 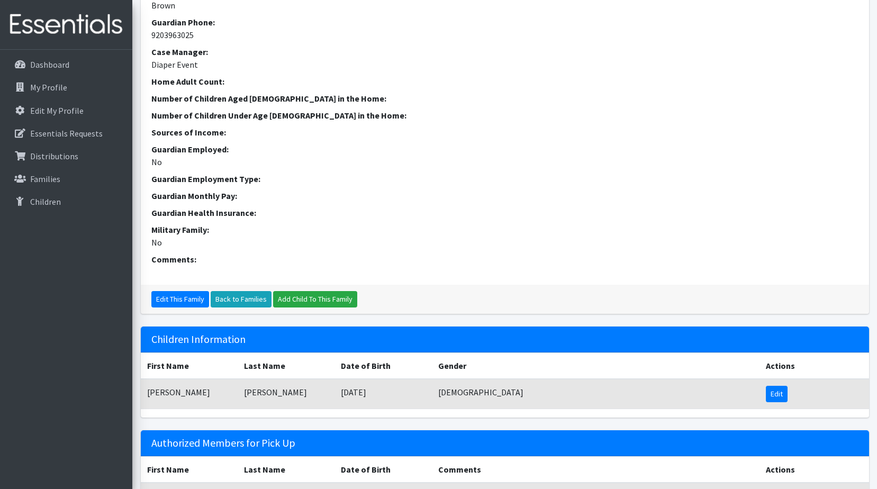 I want to click on a: Edit This Family, so click(x=180, y=299).